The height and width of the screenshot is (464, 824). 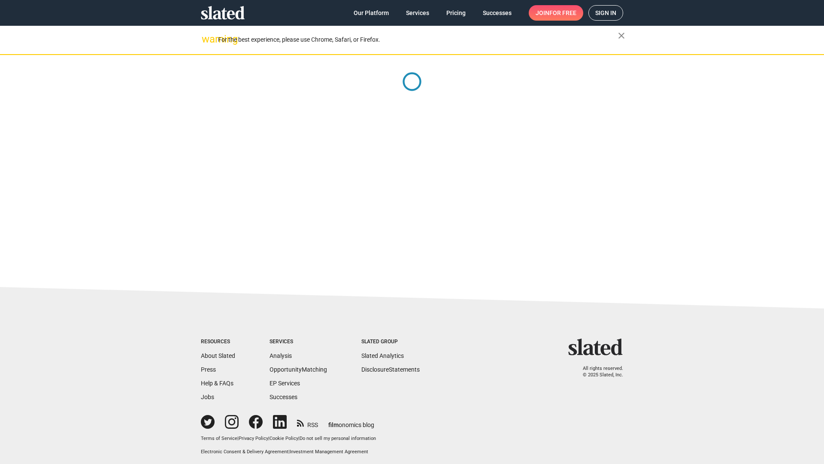 I want to click on a: DisclosureStatements, so click(x=391, y=369).